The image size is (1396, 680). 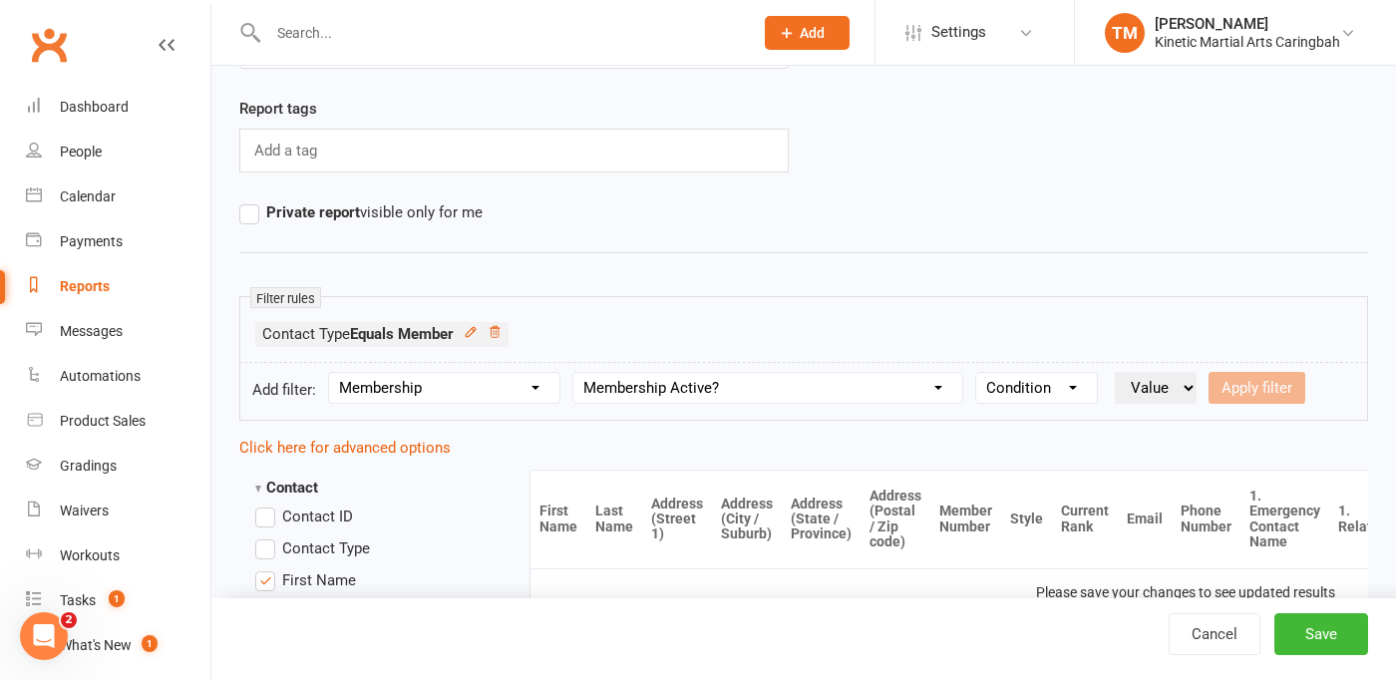 I want to click on label: Report tags, so click(x=278, y=109).